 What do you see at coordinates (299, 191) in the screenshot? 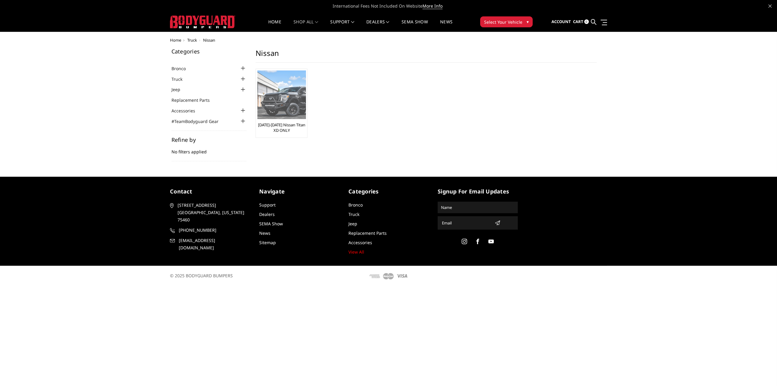
I see `h5: Navigate` at bounding box center [299, 191].